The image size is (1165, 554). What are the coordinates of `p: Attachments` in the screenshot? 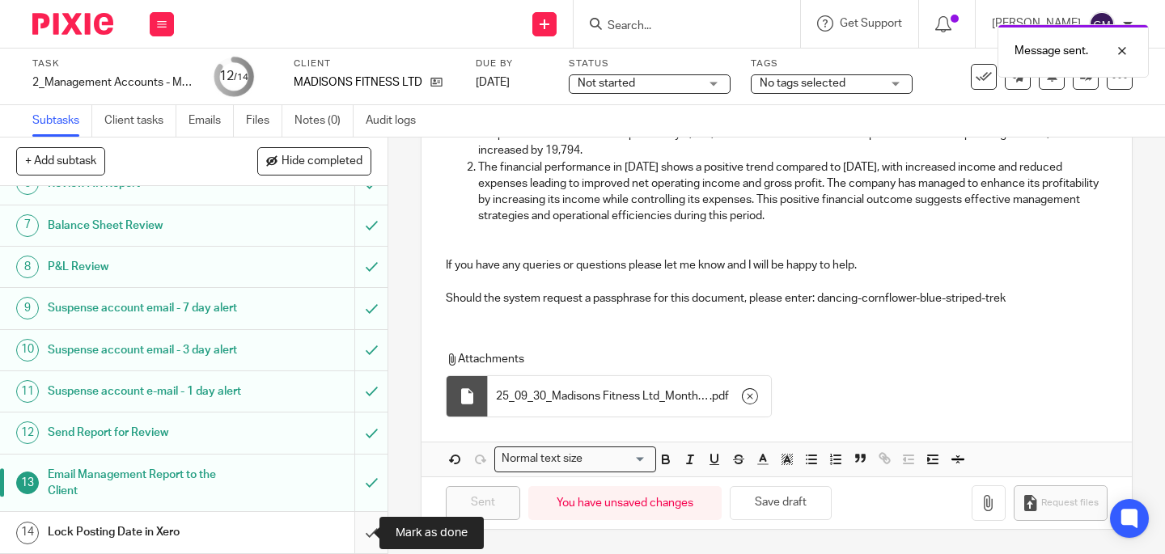 It's located at (771, 359).